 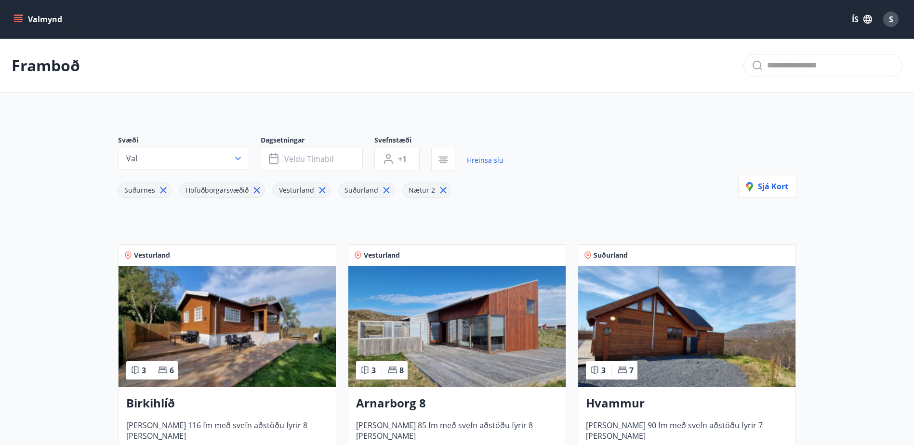 I want to click on h3: Arnarborg 8, so click(x=457, y=404).